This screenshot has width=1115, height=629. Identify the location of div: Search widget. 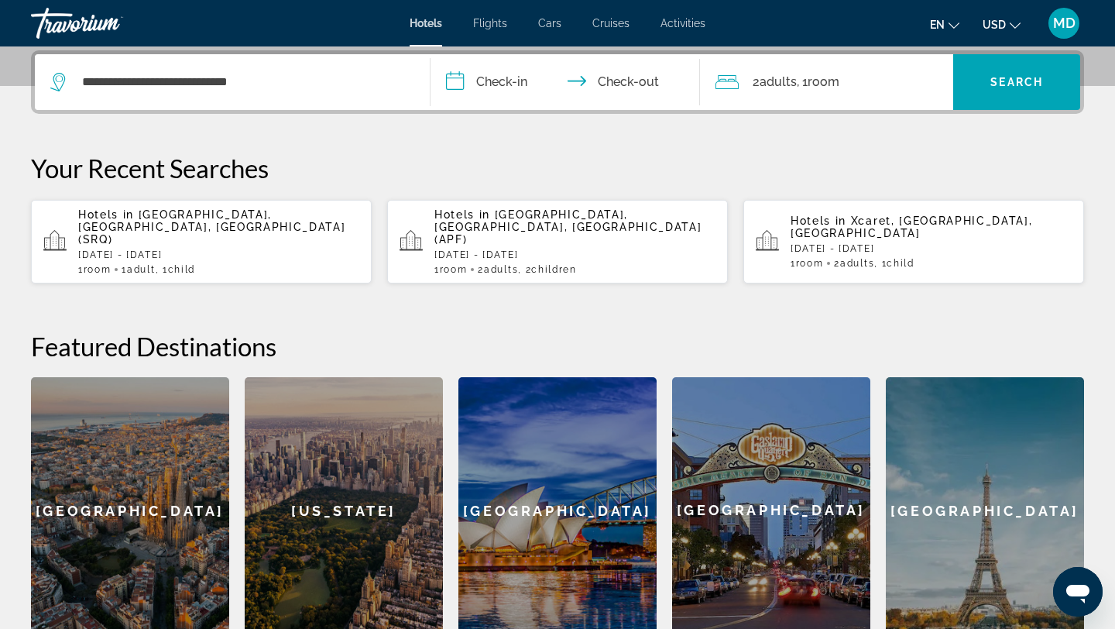
(558, 82).